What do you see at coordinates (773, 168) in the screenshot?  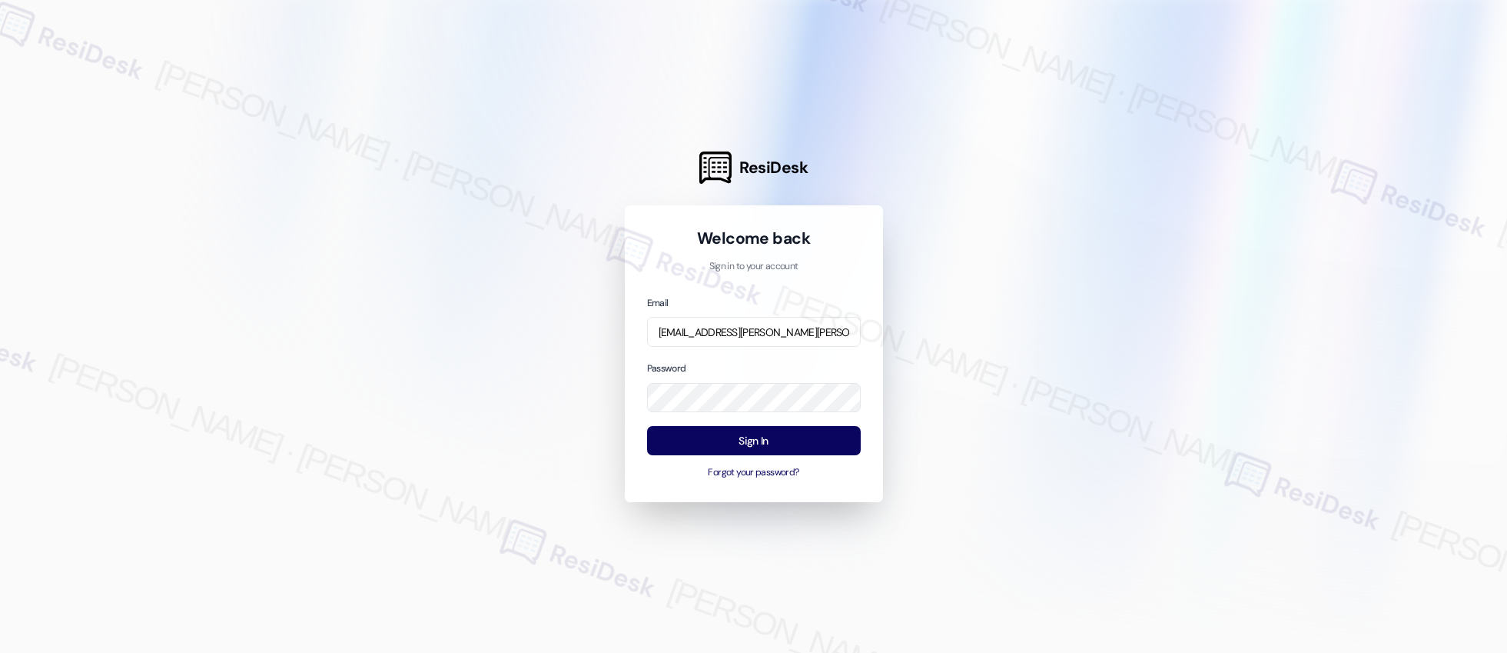 I see `span: ResiDesk` at bounding box center [773, 168].